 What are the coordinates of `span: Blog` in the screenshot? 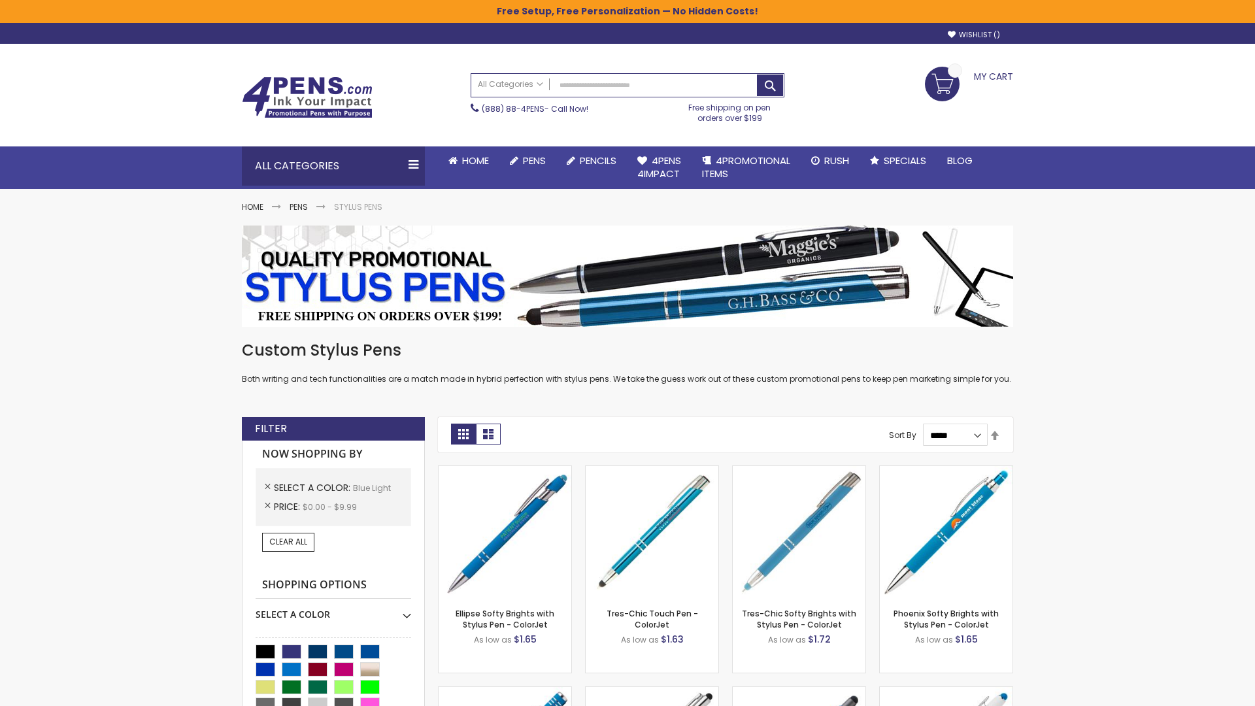 It's located at (959, 160).